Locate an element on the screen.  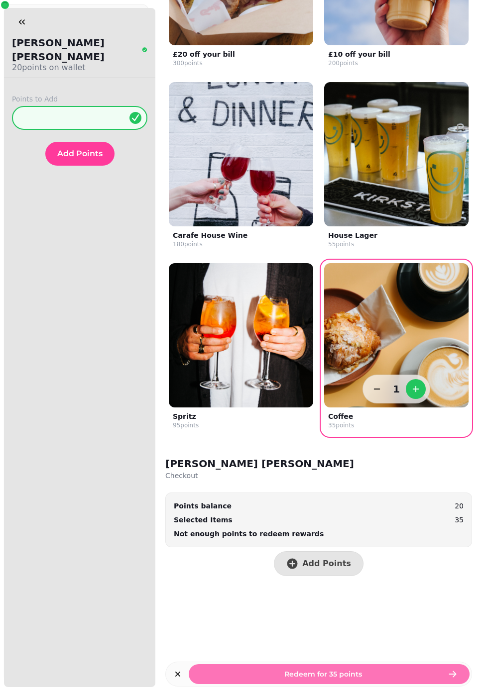
p: 35 is located at coordinates (459, 520).